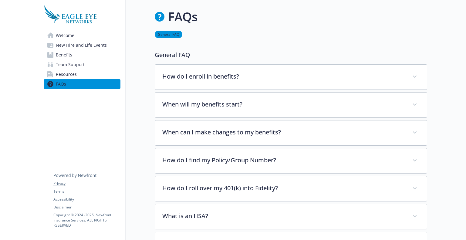 The width and height of the screenshot is (466, 240). Describe the element at coordinates (65, 35) in the screenshot. I see `span: Welcome` at that location.